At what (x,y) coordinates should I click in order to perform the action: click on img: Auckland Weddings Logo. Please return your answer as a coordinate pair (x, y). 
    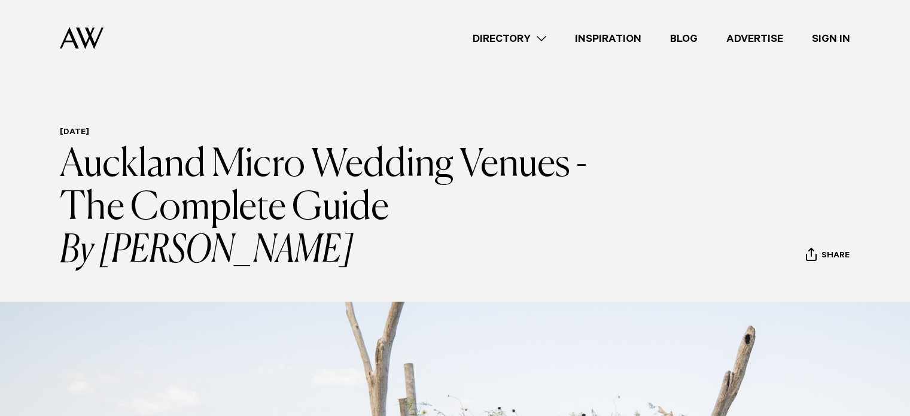
    Looking at the image, I should click on (81, 38).